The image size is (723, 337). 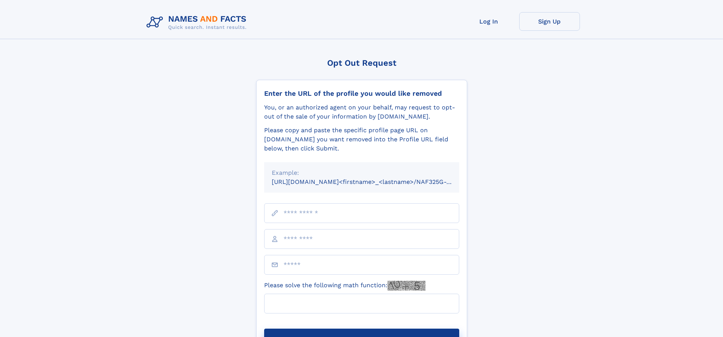 I want to click on a: Sign Up, so click(x=550, y=21).